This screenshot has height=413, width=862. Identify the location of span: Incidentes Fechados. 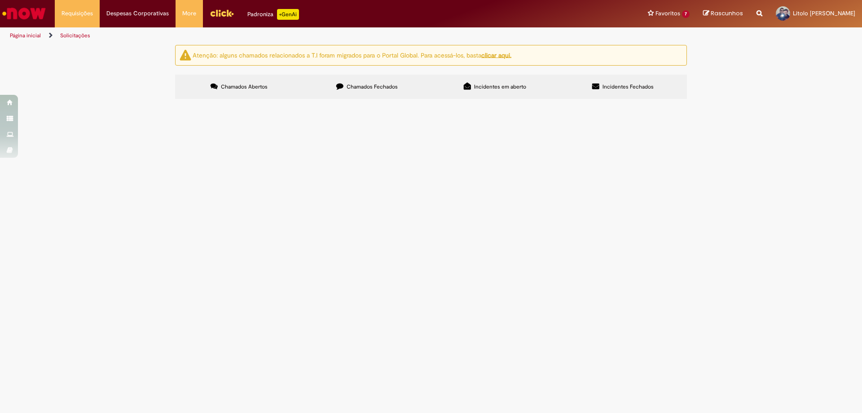
(628, 87).